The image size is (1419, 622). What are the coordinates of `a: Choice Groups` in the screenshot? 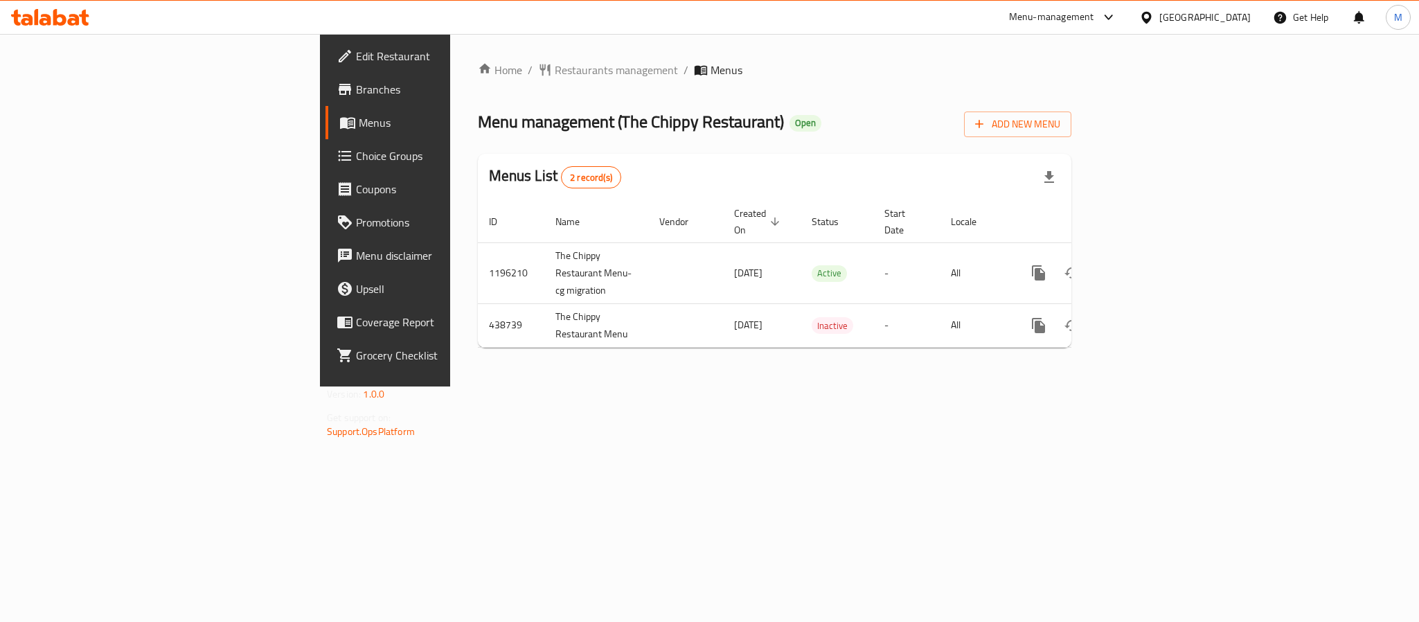 It's located at (441, 156).